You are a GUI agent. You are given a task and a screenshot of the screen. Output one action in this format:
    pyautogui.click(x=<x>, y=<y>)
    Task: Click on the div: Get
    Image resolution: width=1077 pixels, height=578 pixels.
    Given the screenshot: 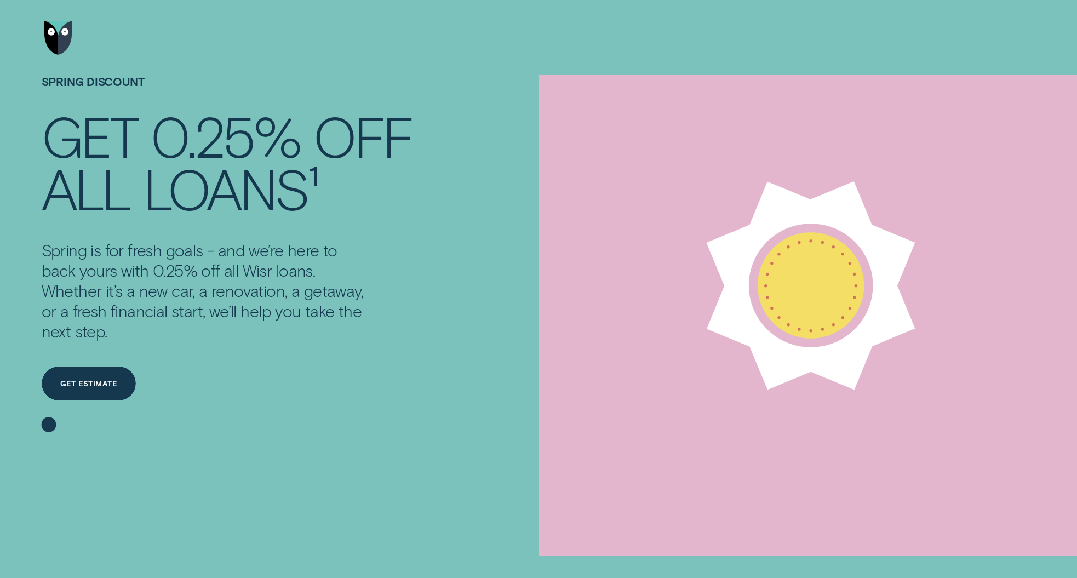 What is the action you would take?
    pyautogui.click(x=90, y=136)
    